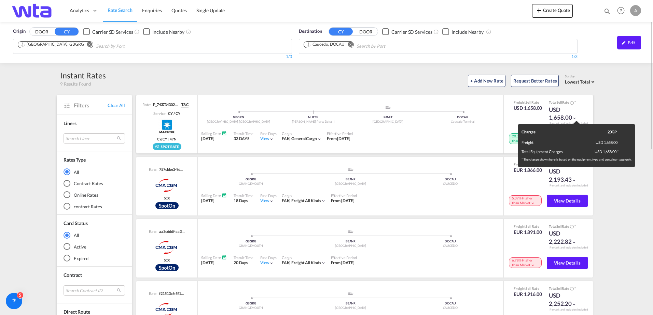 Image resolution: width=653 pixels, height=315 pixels. I want to click on div: * The charge shown here is based on the equipment type and container type only., so click(576, 160).